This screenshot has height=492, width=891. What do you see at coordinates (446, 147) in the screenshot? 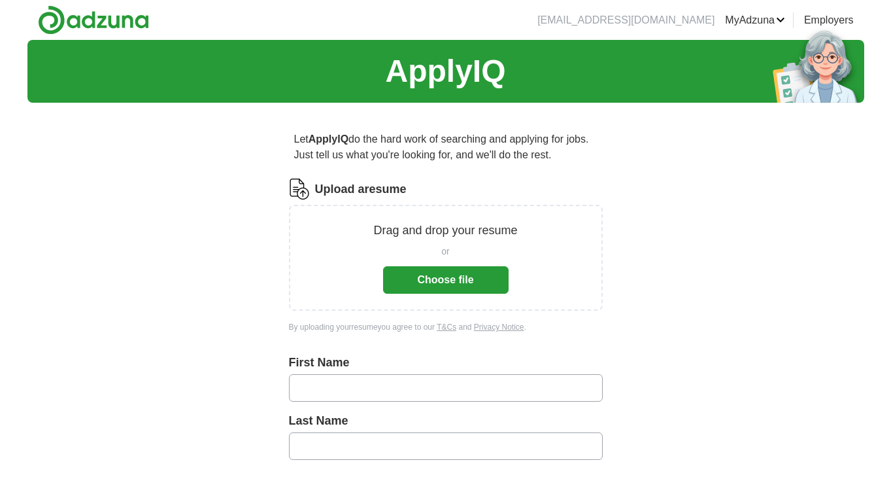
I see `p: Let do the hard work of searching and applying for jobs. Just tell us what you're looking for, an...` at bounding box center [446, 147].